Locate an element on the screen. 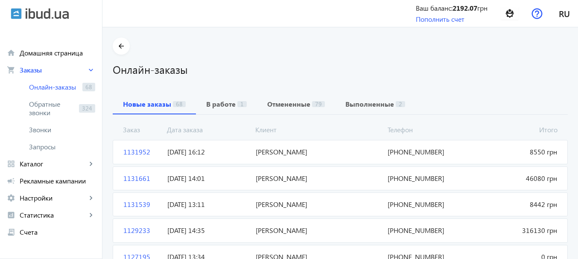 The width and height of the screenshot is (578, 259). span: Каталог is located at coordinates (53, 164).